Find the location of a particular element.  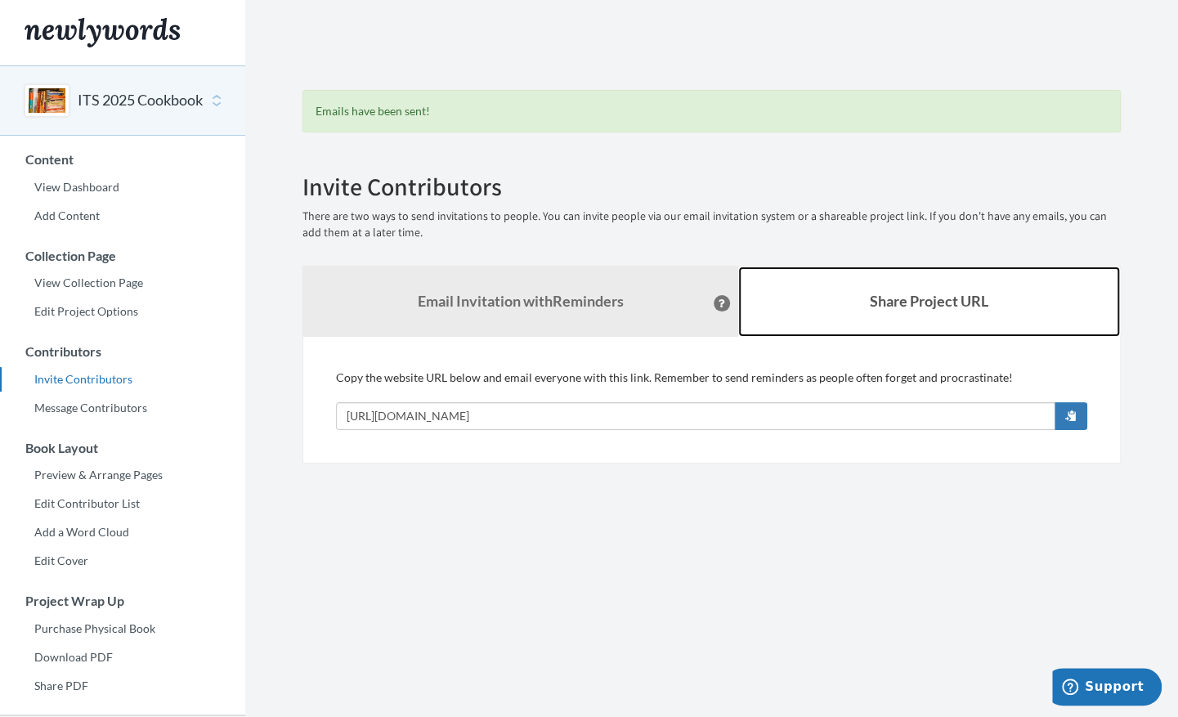

b: Share Project URL is located at coordinates (929, 301).